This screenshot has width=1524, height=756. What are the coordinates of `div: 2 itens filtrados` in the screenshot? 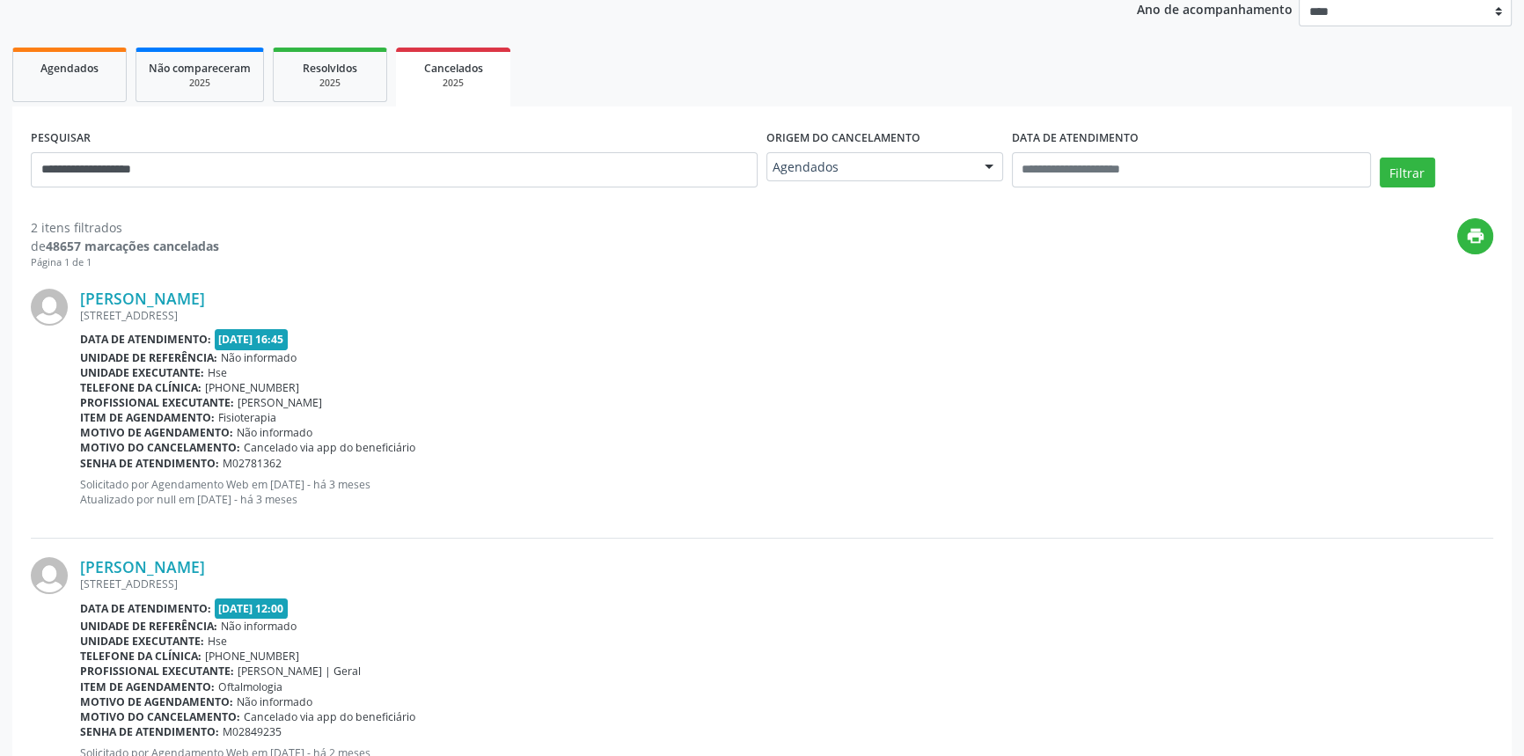 It's located at (125, 227).